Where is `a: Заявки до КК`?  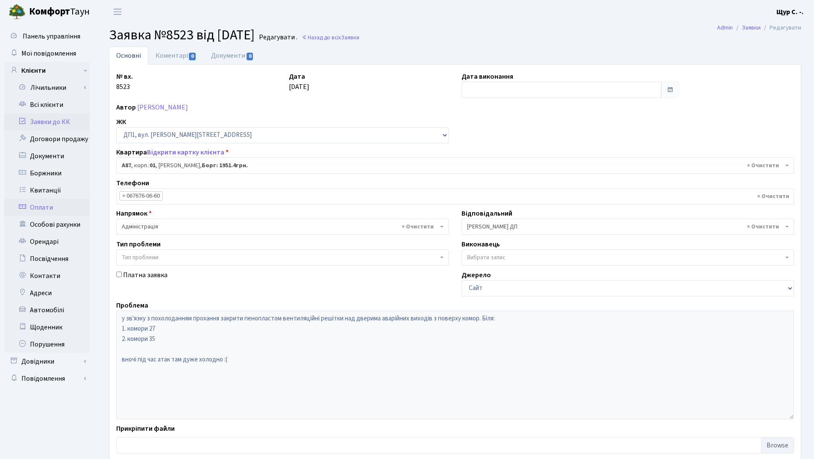 a: Заявки до КК is located at coordinates (47, 122).